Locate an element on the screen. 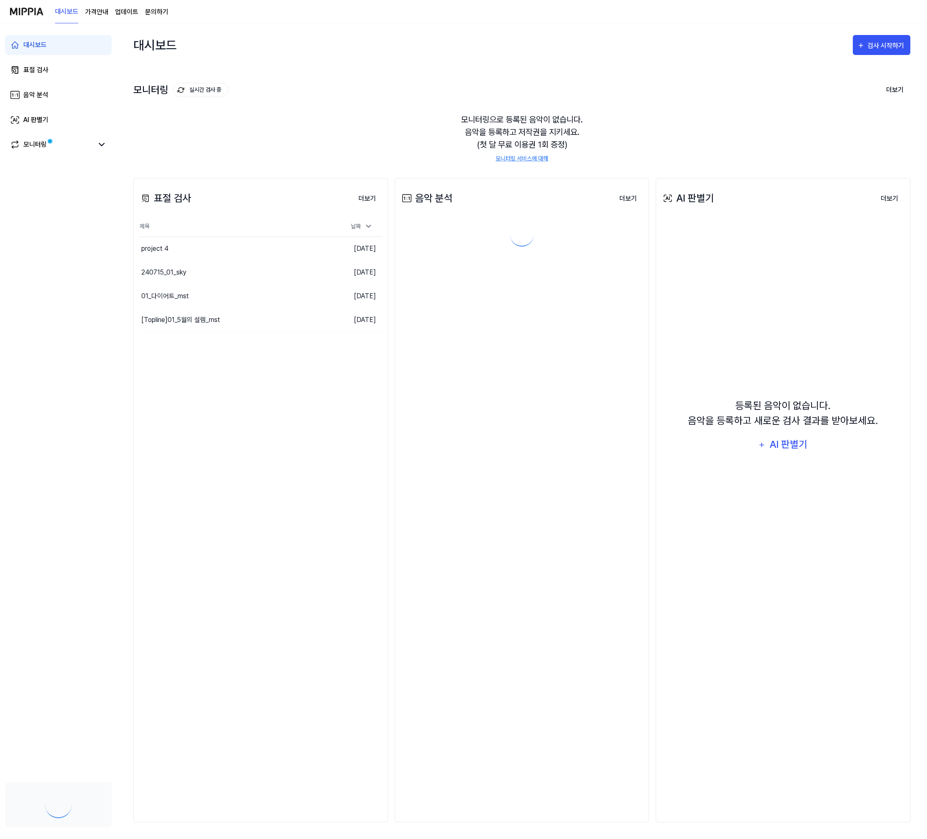 The width and height of the screenshot is (927, 839). div: 날짜 is located at coordinates (362, 226).